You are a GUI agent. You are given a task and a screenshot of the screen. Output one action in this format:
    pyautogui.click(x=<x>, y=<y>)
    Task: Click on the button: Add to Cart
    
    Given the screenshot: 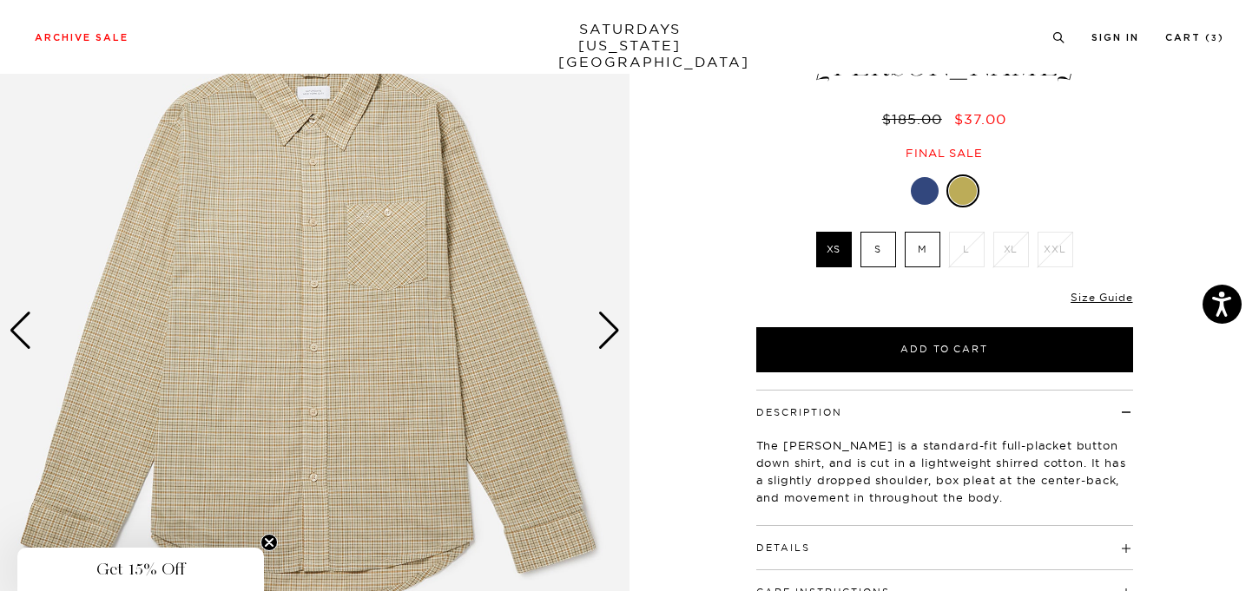 What is the action you would take?
    pyautogui.click(x=945, y=350)
    